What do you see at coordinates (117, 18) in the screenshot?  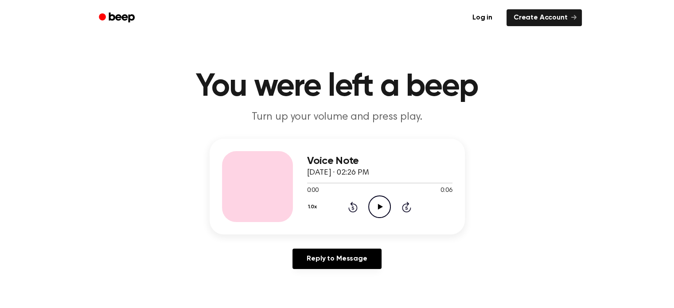 I see `a: Beep` at bounding box center [117, 18].